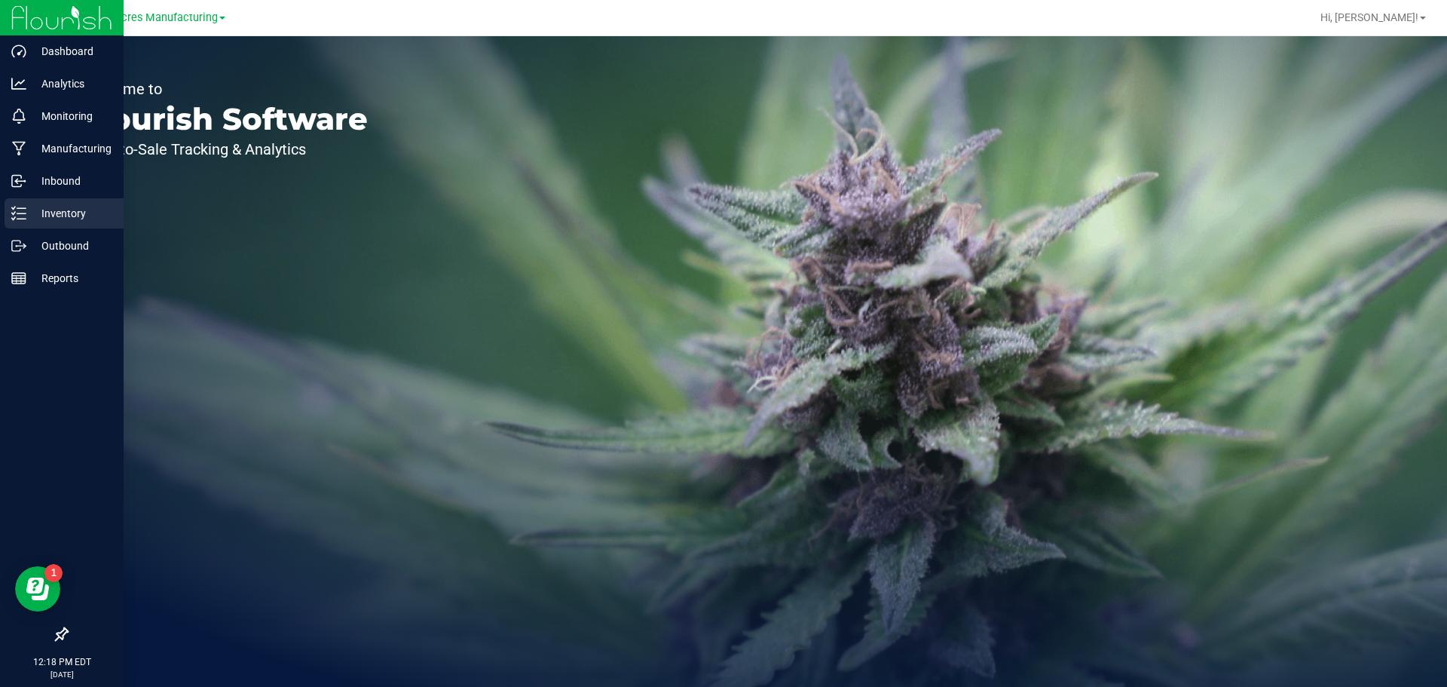  What do you see at coordinates (72, 51) in the screenshot?
I see `p: Dashboard` at bounding box center [72, 51].